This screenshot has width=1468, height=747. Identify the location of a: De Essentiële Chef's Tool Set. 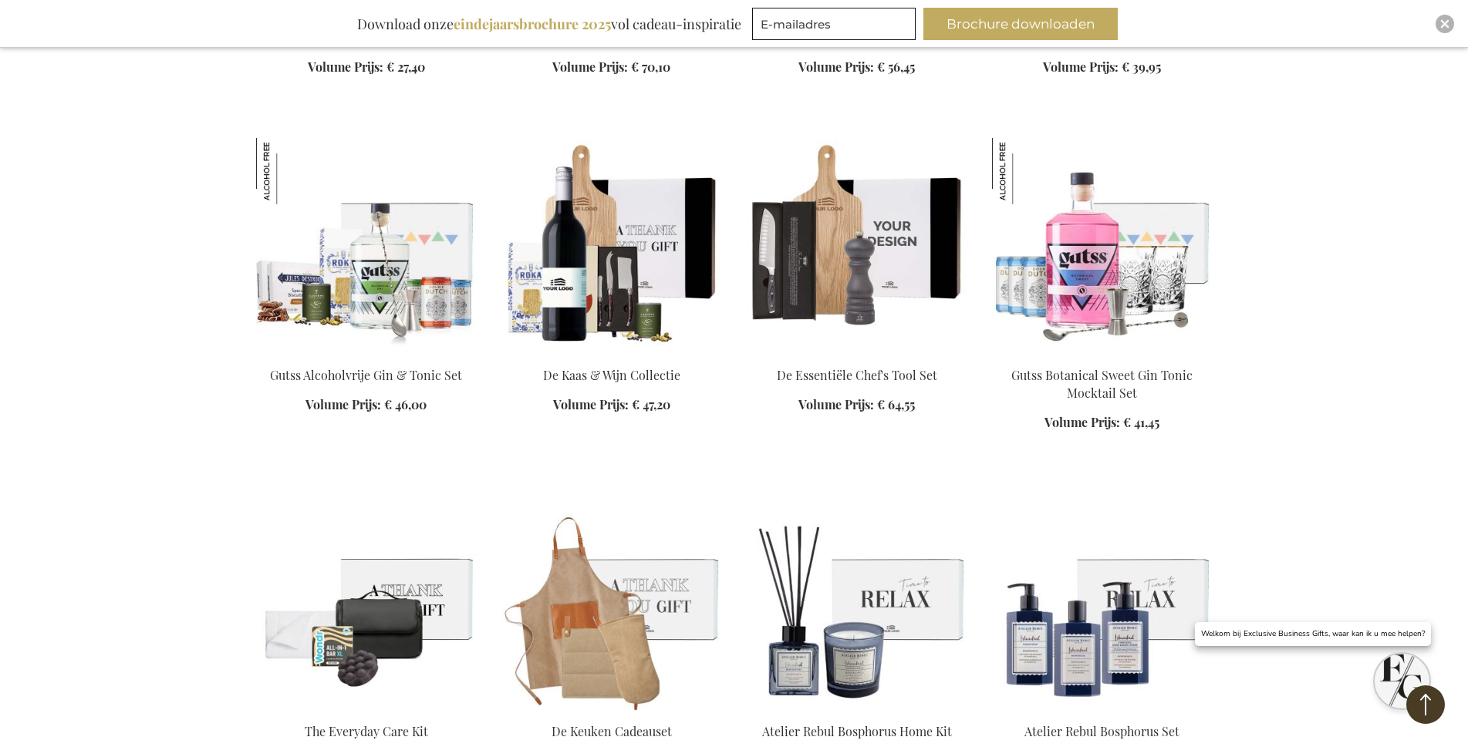
(857, 355).